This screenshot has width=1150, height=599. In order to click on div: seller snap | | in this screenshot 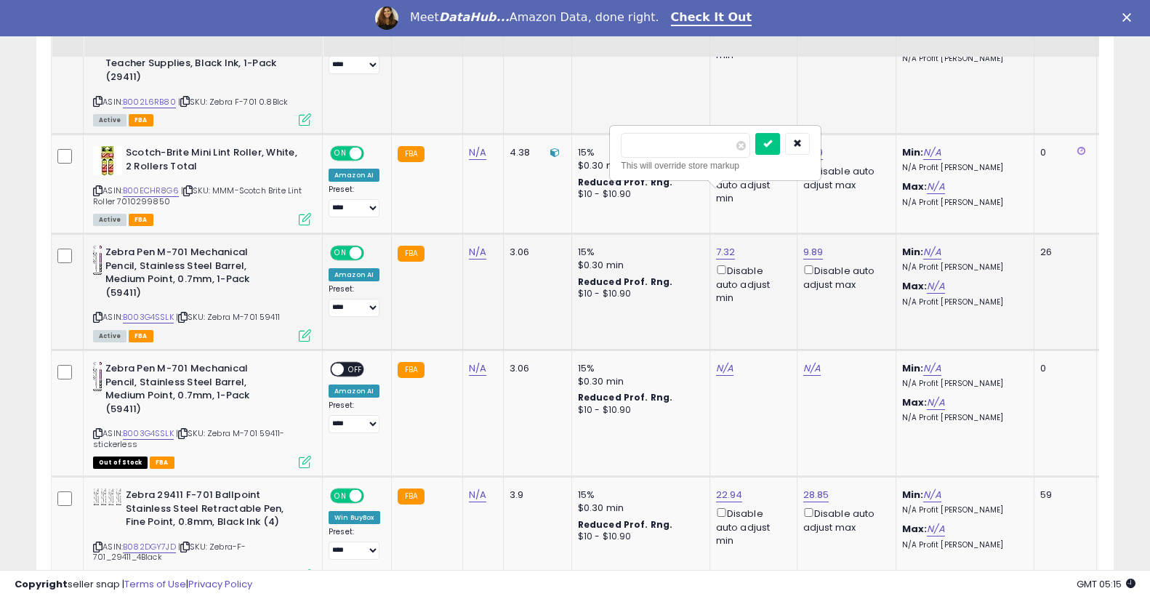, I will do `click(133, 584)`.